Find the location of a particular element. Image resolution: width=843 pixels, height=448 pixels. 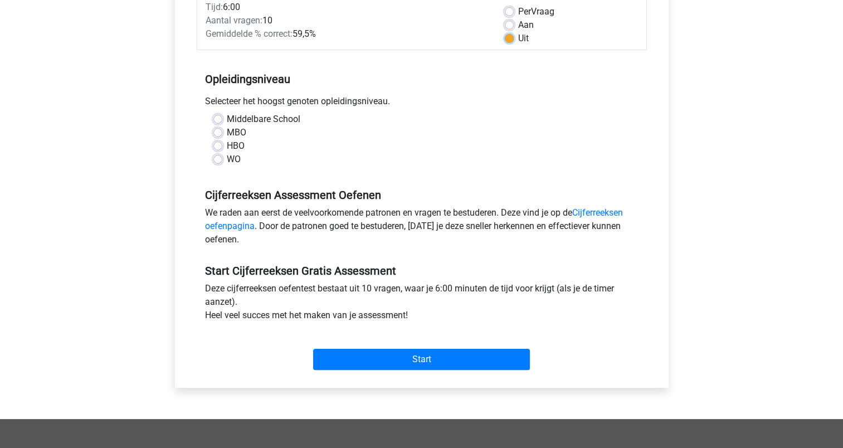

div: We raden aan eerst de veelvoorkomende patronen en vragen te bestuderen. Deze vind je op de . Door... is located at coordinates (422, 228).